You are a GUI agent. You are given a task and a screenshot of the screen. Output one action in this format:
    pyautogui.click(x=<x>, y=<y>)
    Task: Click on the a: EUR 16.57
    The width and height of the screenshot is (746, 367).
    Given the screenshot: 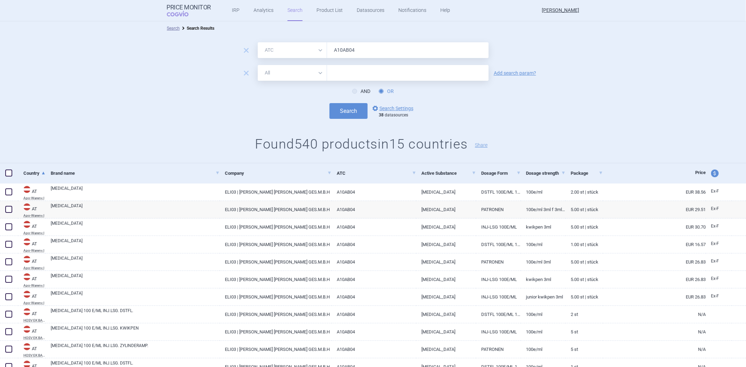 What is the action you would take?
    pyautogui.click(x=655, y=245)
    